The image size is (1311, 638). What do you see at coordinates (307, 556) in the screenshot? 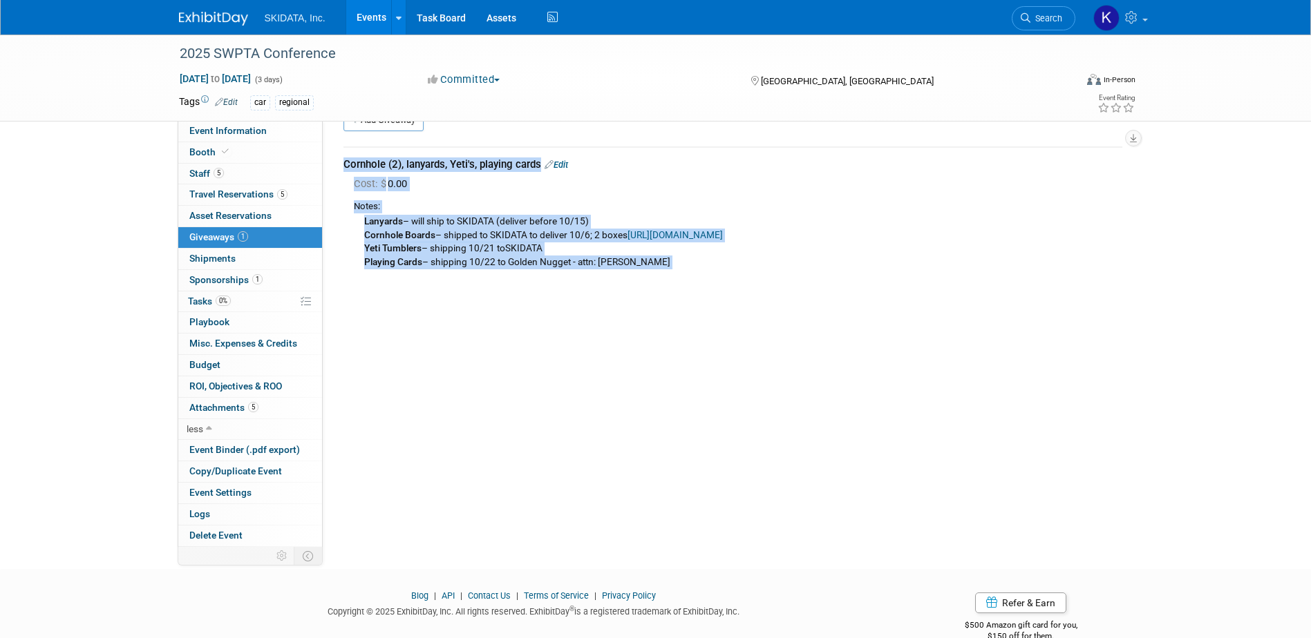
I see `td: Toggle Event Tabs` at bounding box center [307, 556].